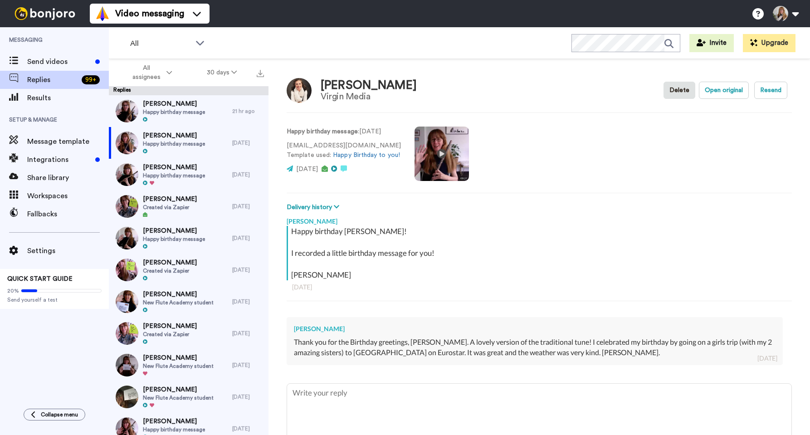 Image resolution: width=810 pixels, height=435 pixels. What do you see at coordinates (369, 97) in the screenshot?
I see `div: Virgin Media` at bounding box center [369, 97].